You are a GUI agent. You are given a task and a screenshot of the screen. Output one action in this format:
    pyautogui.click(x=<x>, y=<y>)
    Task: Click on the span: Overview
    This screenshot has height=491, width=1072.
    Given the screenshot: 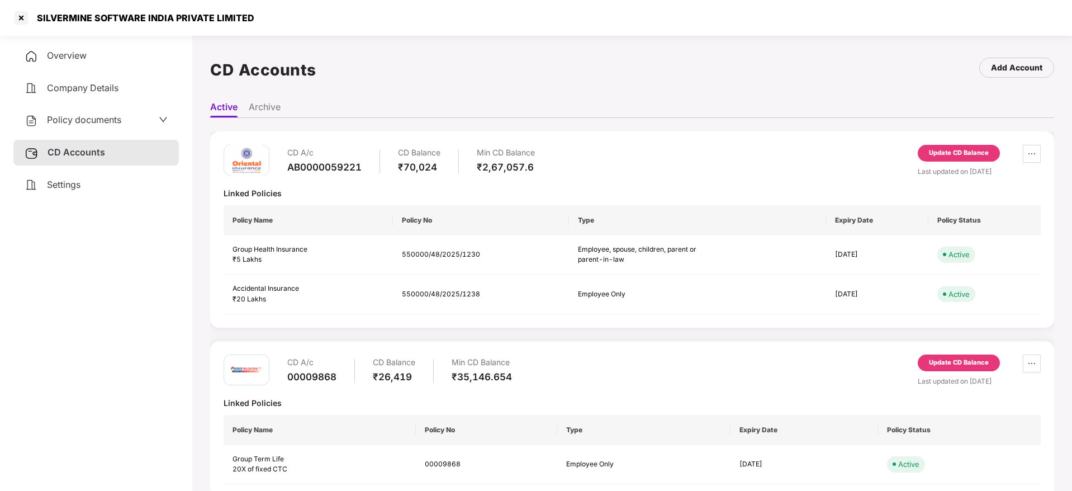 What is the action you would take?
    pyautogui.click(x=66, y=55)
    